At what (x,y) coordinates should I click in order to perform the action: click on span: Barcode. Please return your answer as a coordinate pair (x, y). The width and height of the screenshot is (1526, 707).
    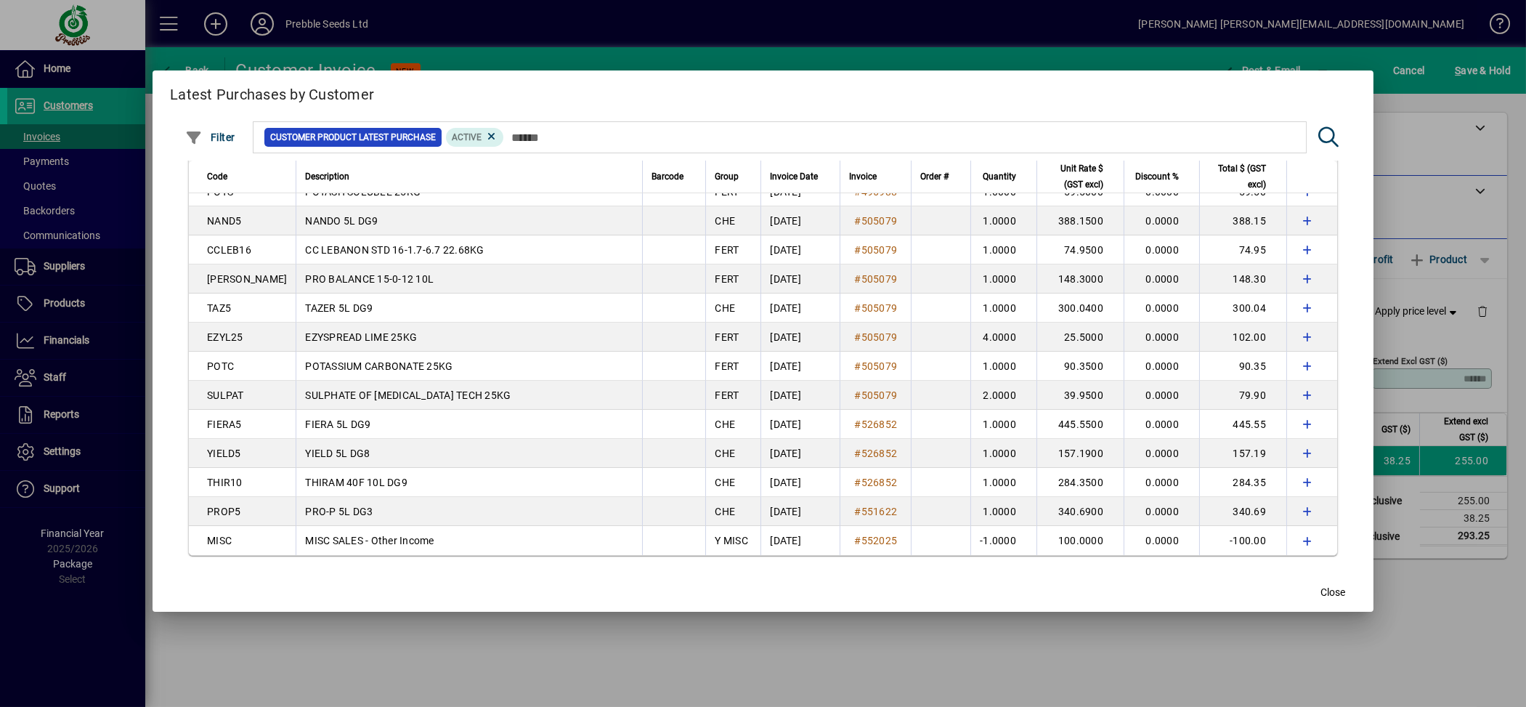
    Looking at the image, I should click on (667, 176).